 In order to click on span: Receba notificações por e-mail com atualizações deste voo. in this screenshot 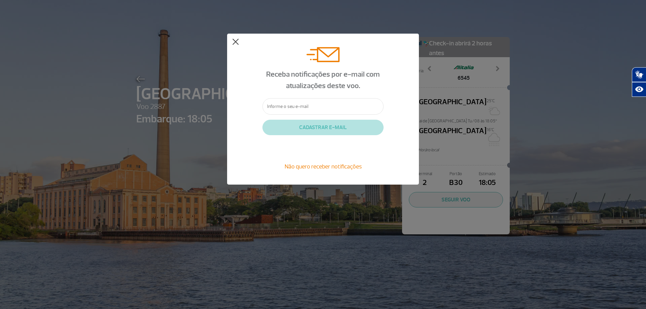, I will do `click(323, 80)`.